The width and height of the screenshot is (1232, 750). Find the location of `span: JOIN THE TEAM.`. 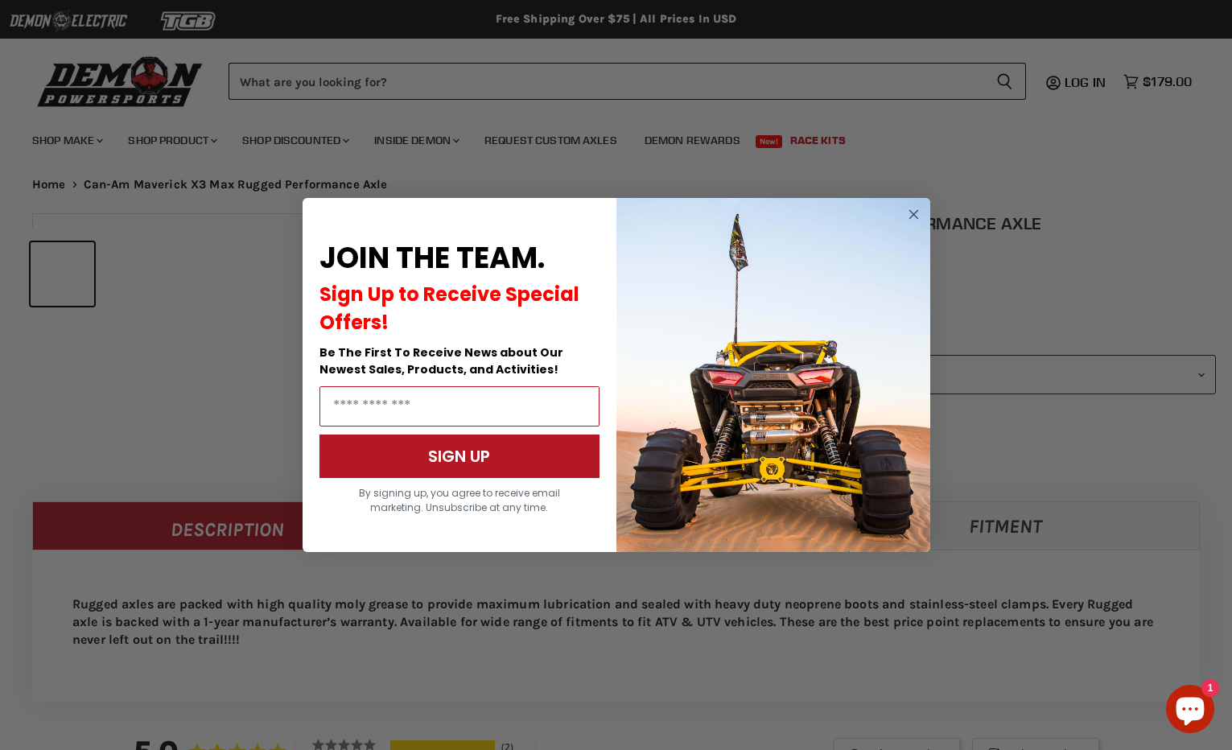

span: JOIN THE TEAM. is located at coordinates (432, 258).